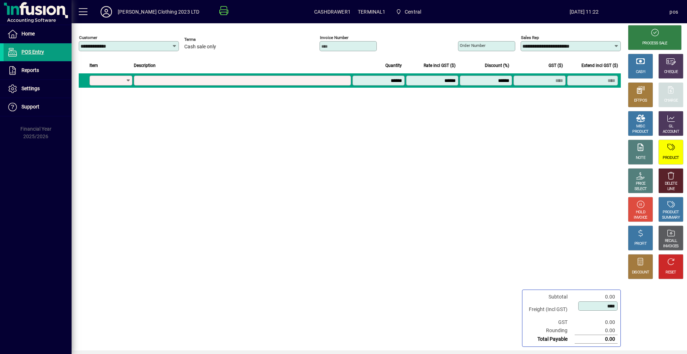  I want to click on td: Subtotal, so click(550, 297).